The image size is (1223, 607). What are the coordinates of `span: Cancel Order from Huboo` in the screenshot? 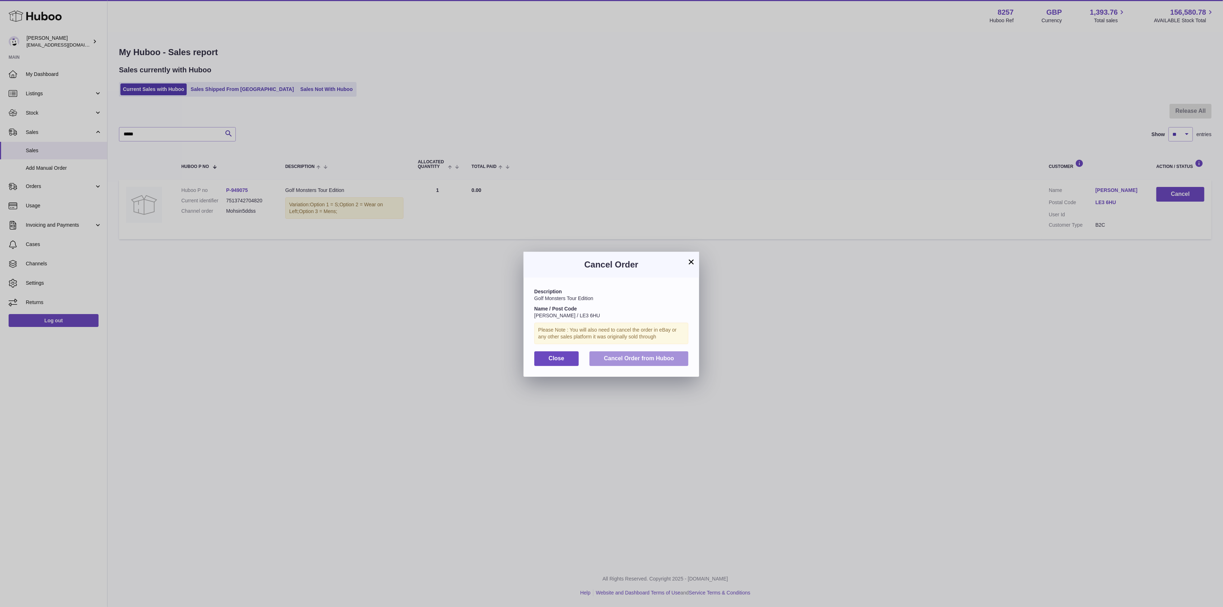 It's located at (639, 358).